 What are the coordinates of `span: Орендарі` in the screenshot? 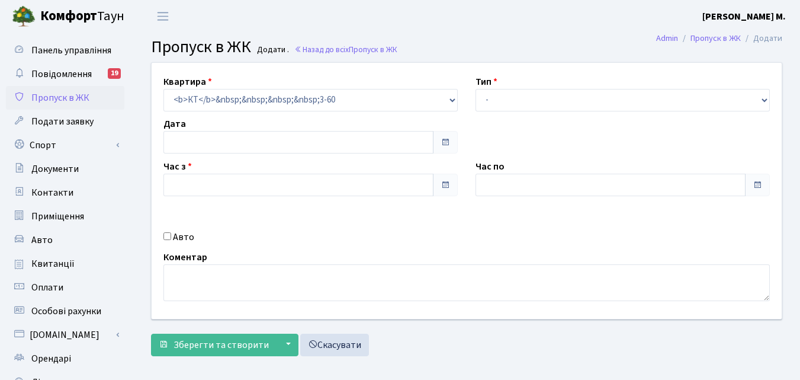 It's located at (51, 358).